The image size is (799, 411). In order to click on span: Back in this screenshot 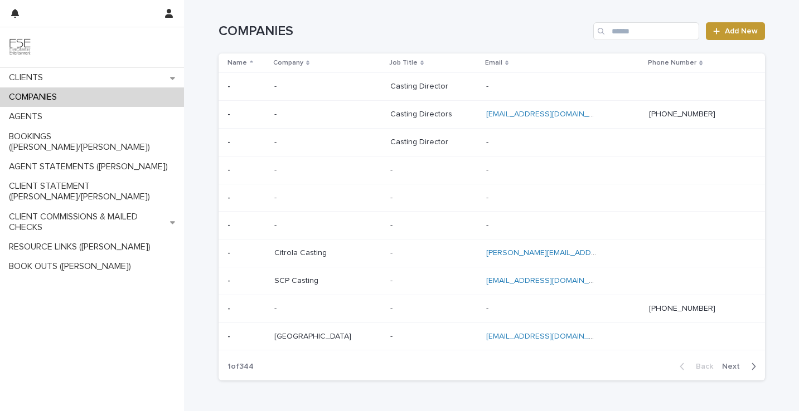, I will do `click(701, 367)`.